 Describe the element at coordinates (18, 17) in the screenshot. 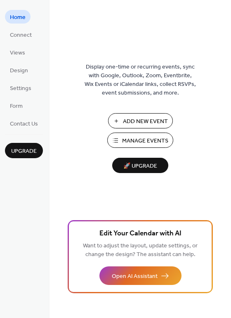

I see `a: Home` at that location.